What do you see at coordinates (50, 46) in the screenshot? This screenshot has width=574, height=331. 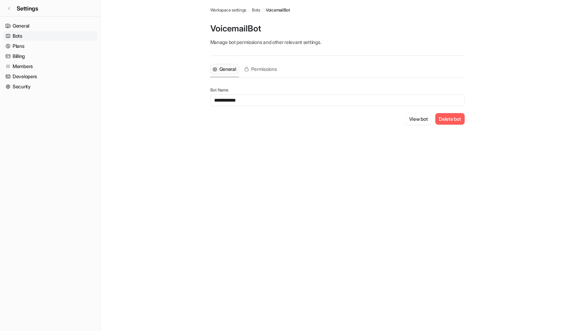 I see `a: Plans` at bounding box center [50, 46].